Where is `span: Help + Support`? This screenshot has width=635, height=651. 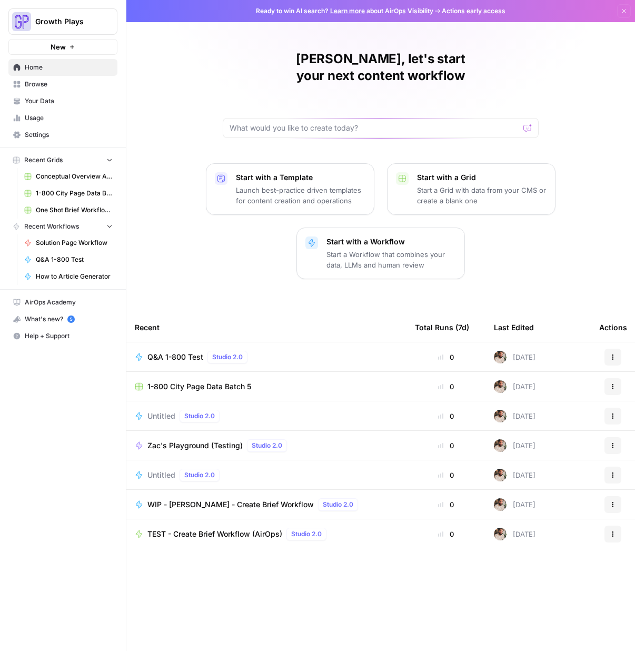 span: Help + Support is located at coordinates (68, 336).